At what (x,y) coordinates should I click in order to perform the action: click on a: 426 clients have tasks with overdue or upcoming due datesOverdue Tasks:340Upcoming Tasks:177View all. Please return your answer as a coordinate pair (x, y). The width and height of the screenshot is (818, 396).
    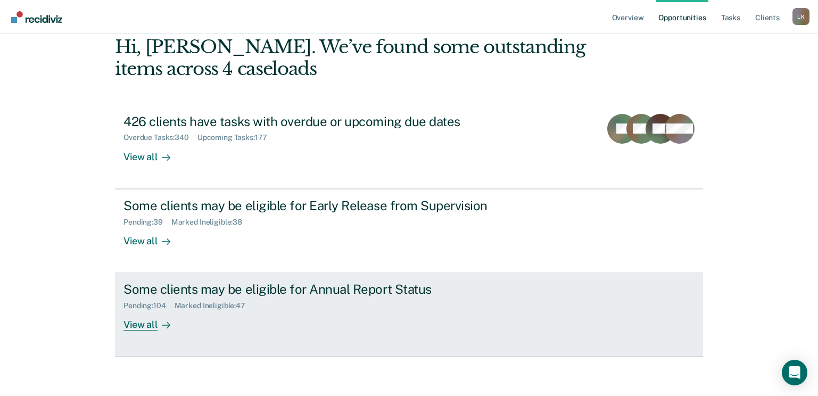
    Looking at the image, I should click on (409, 147).